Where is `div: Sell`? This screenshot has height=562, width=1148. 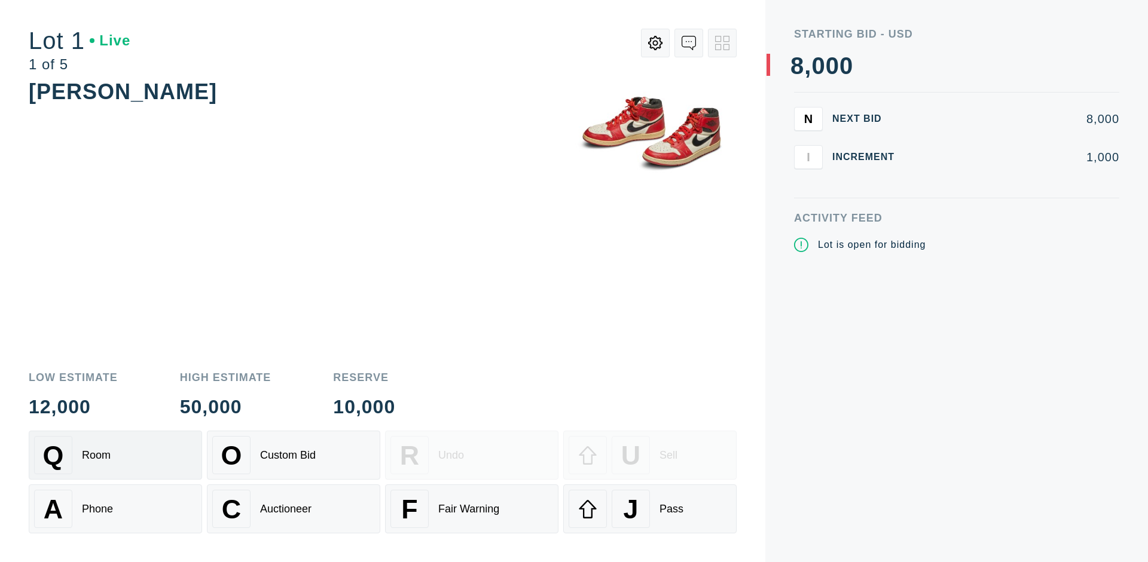 div: Sell is located at coordinates (668, 455).